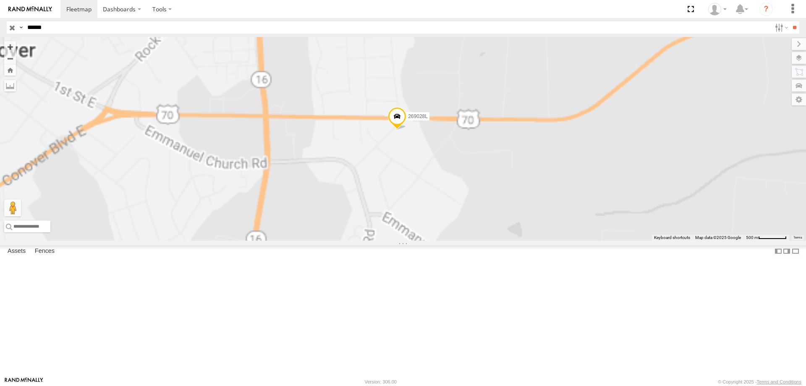  Describe the element at coordinates (798, 238) in the screenshot. I see `a: Terms (opens in new tab)` at that location.